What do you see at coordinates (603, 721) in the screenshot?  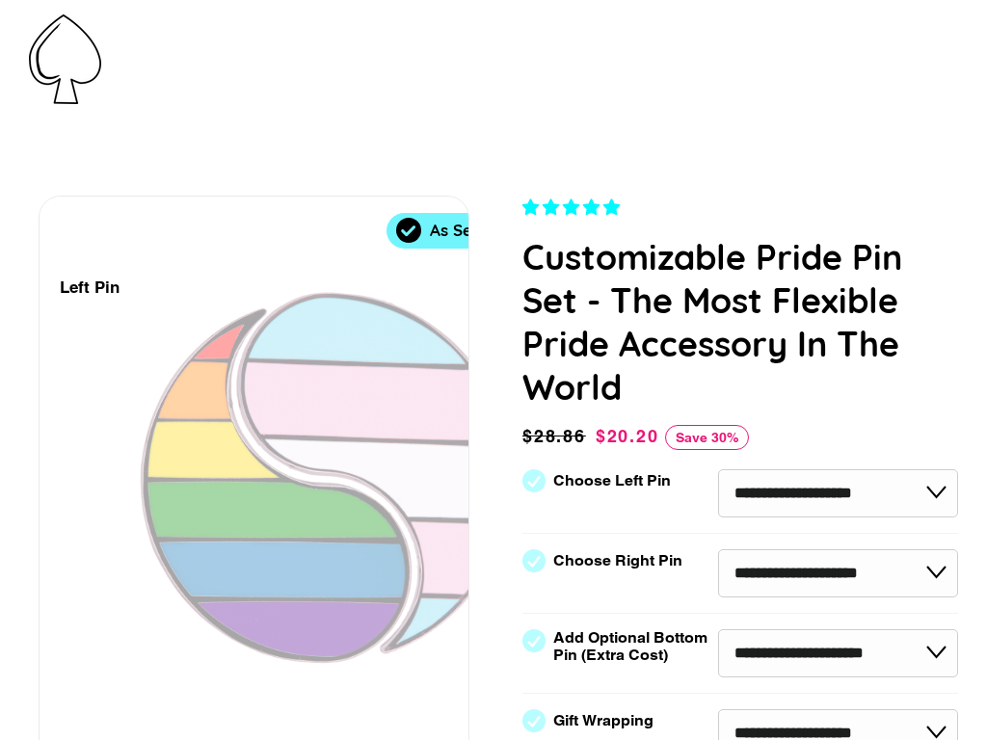 I see `label: Gift Wrapping` at bounding box center [603, 721].